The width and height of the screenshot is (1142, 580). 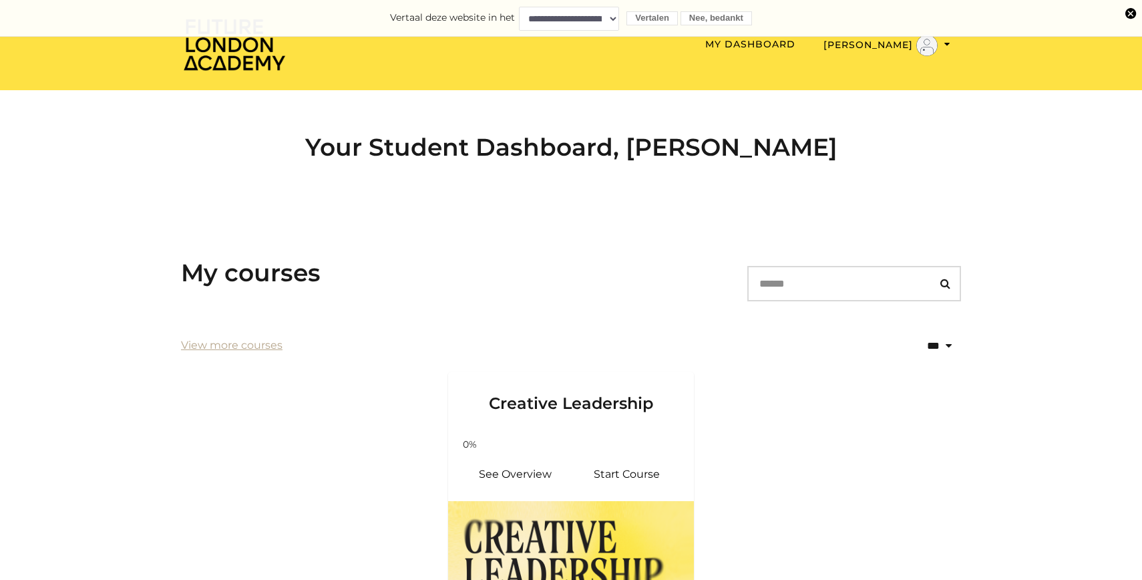 What do you see at coordinates (571, 401) in the screenshot?
I see `a: Creative Leadership` at bounding box center [571, 401].